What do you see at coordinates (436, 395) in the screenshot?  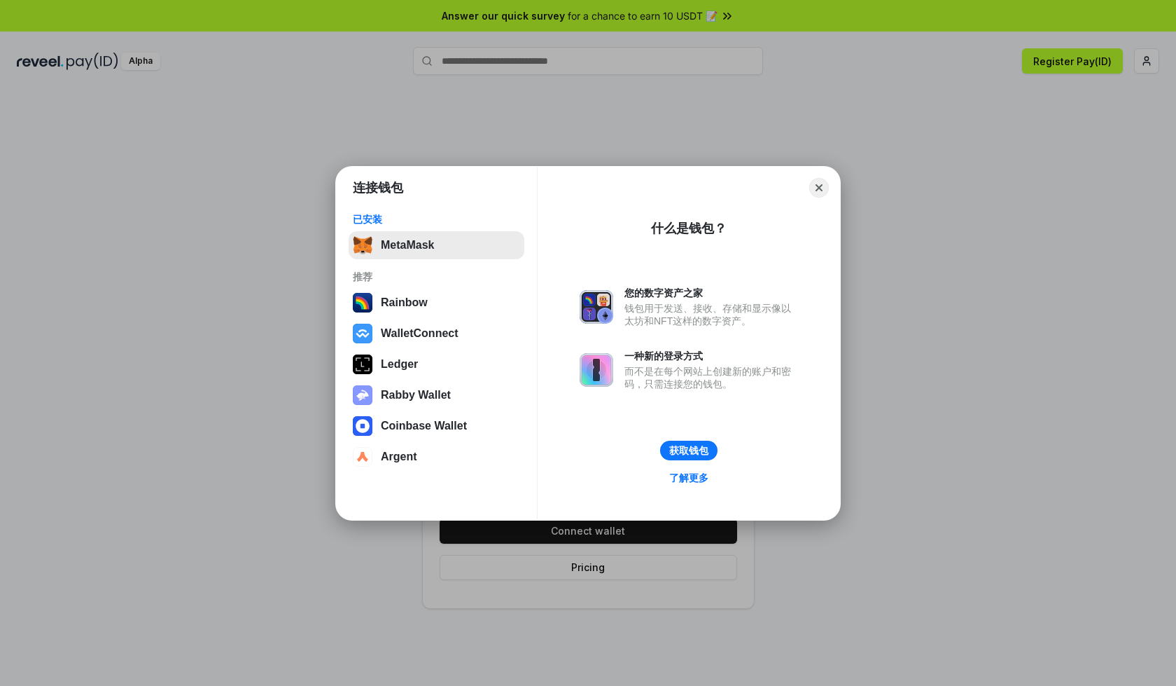 I see `button: Rabby Wallet` at bounding box center [436, 395].